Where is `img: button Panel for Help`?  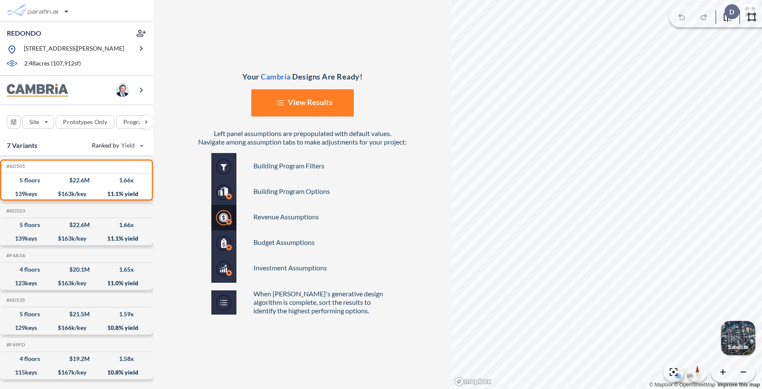 img: button Panel for Help is located at coordinates (224, 218).